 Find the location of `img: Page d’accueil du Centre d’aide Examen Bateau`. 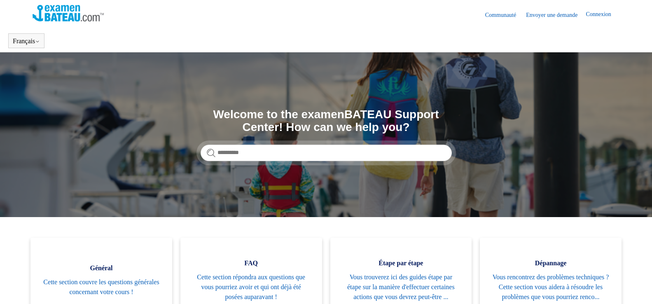

img: Page d’accueil du Centre d’aide Examen Bateau is located at coordinates (68, 13).